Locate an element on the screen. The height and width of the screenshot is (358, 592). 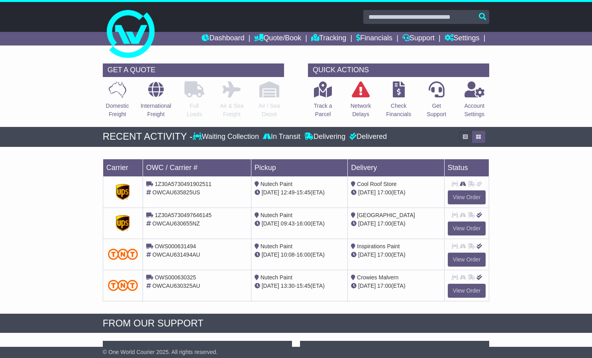
p: Air / Sea Depot is located at coordinates (270, 110).